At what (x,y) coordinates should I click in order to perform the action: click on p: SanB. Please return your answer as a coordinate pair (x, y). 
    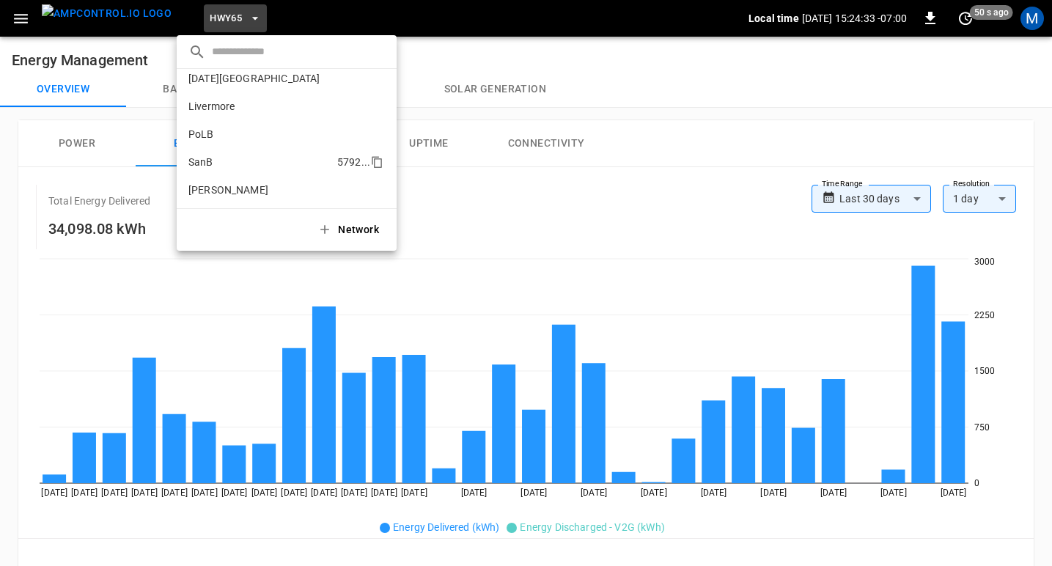
    Looking at the image, I should click on (201, 162).